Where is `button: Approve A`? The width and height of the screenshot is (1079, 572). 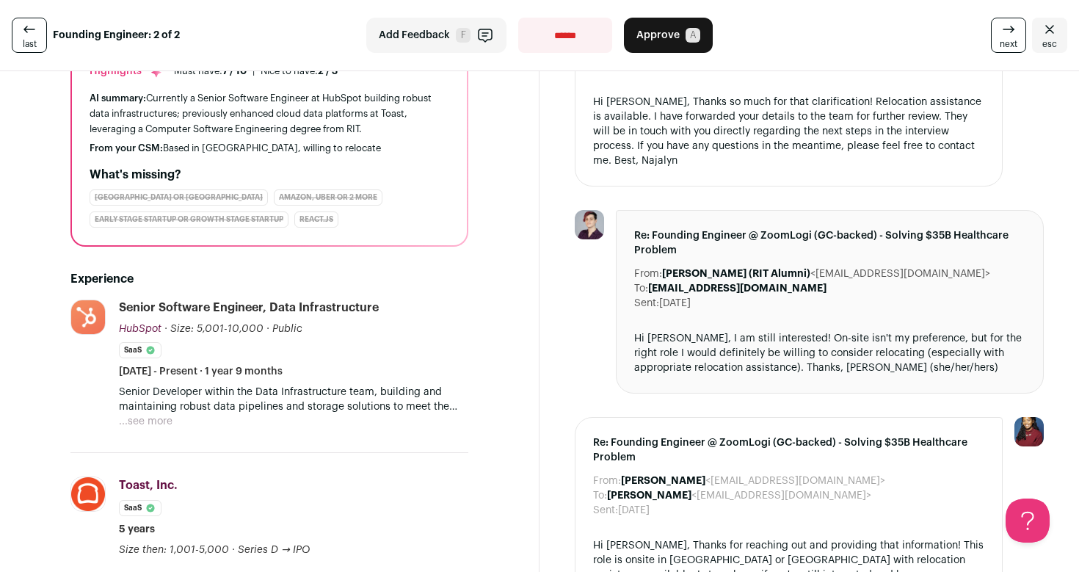 button: Approve A is located at coordinates (668, 35).